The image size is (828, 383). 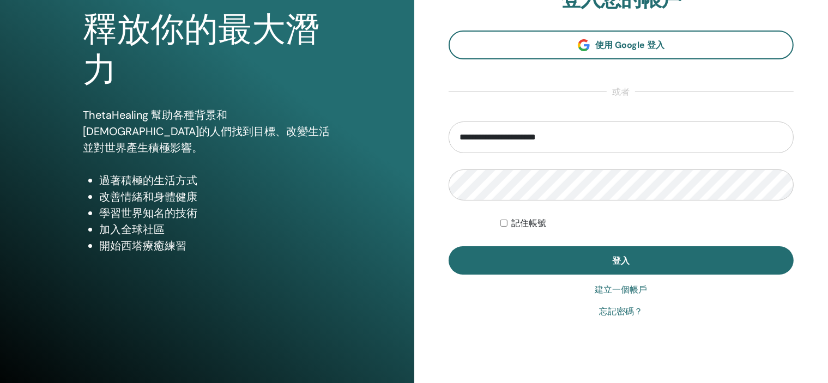 What do you see at coordinates (148, 213) in the screenshot?
I see `font: 學習世界知名的技術` at bounding box center [148, 213].